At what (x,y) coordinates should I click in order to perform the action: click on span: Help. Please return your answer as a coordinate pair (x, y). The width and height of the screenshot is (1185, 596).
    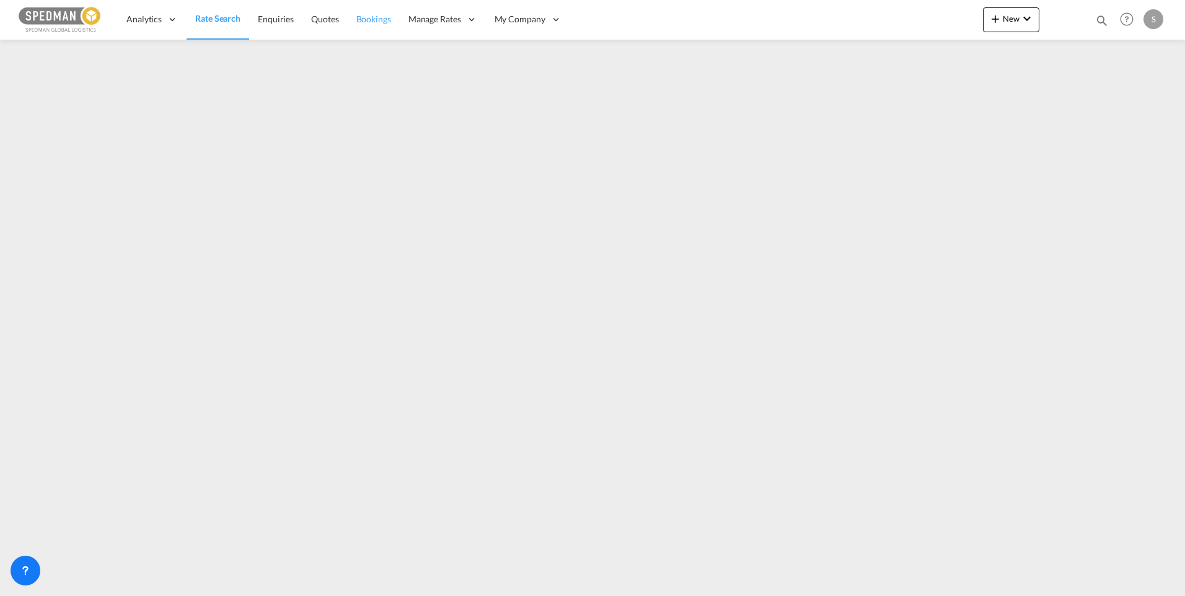
    Looking at the image, I should click on (1127, 19).